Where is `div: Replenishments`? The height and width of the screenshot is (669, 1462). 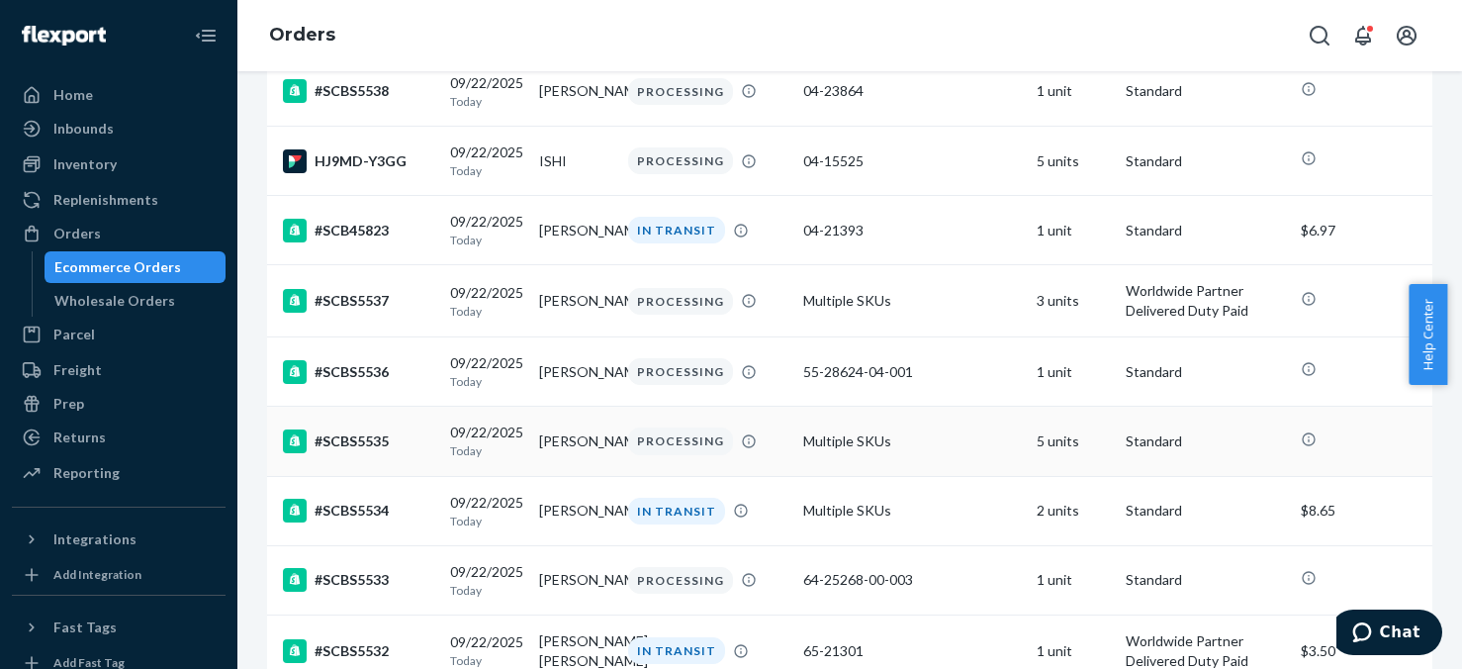
div: Replenishments is located at coordinates (106, 200).